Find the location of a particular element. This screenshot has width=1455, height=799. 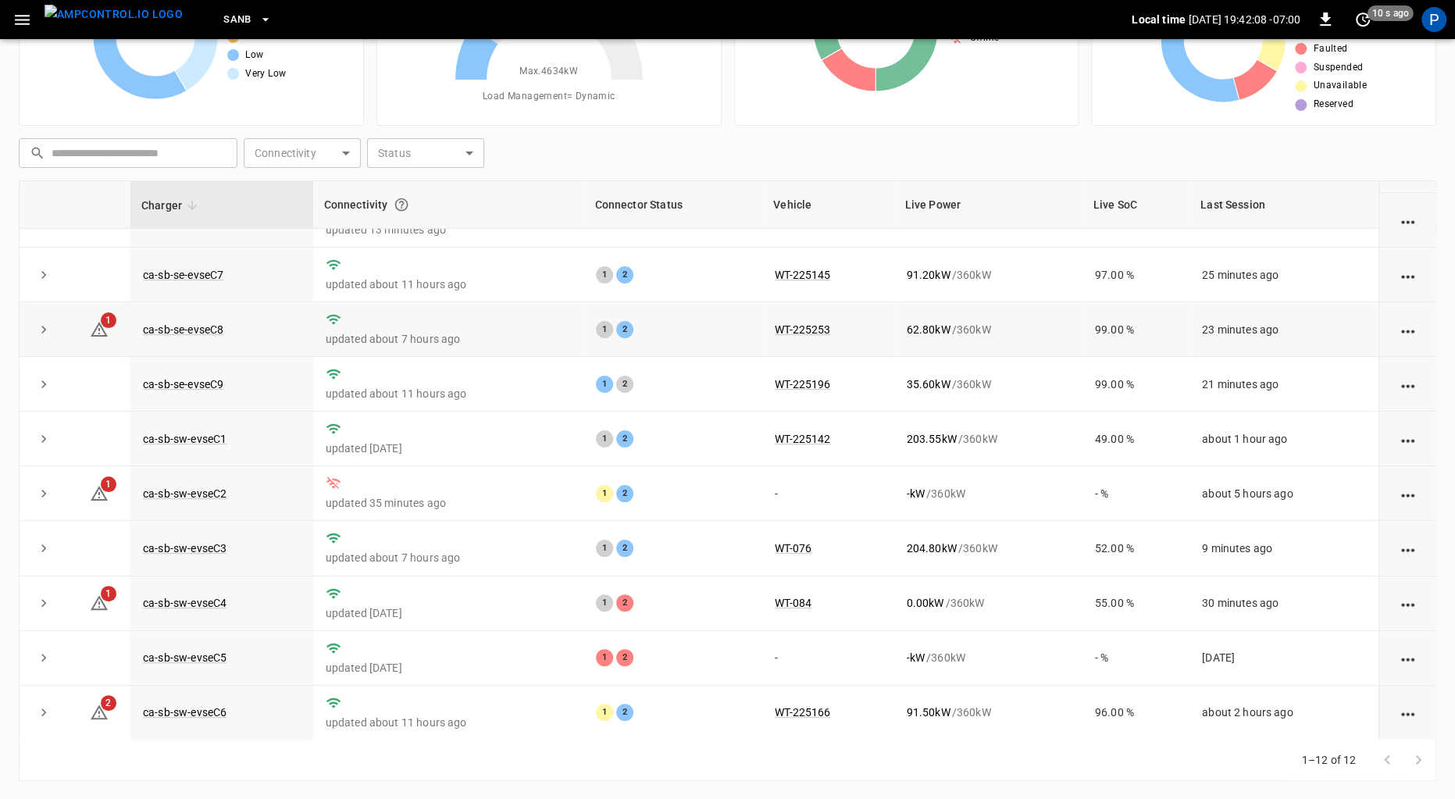

a: WT-225196 is located at coordinates (802, 384).